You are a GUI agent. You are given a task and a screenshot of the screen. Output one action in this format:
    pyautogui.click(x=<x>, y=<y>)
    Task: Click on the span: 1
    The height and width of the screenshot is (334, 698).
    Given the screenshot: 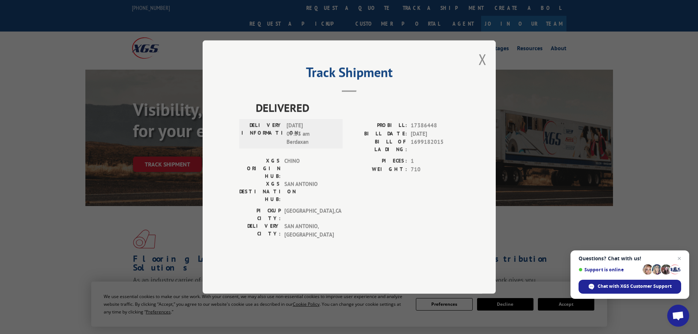 What is the action you would take?
    pyautogui.click(x=435, y=161)
    